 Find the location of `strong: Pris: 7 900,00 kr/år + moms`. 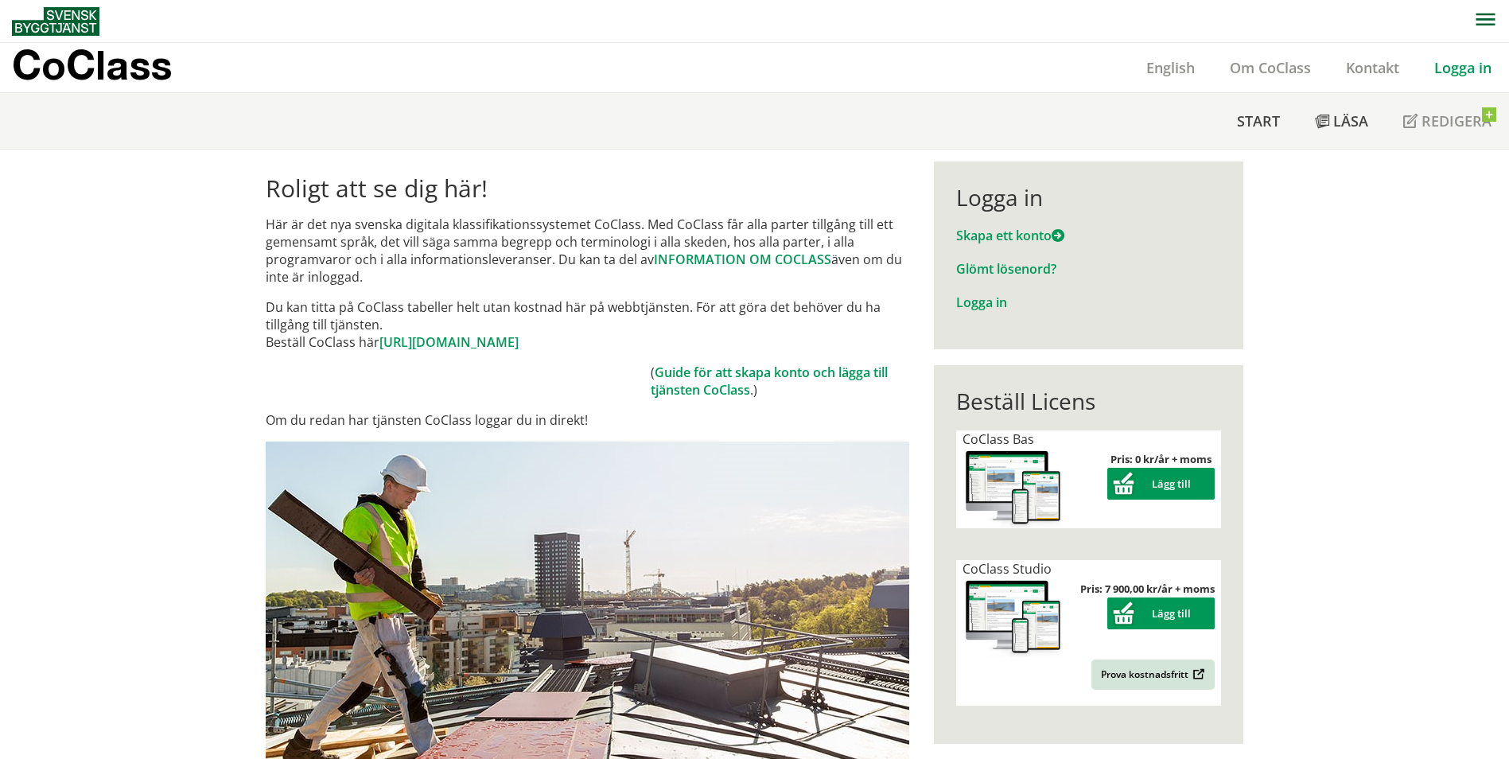

strong: Pris: 7 900,00 kr/år + moms is located at coordinates (1147, 589).